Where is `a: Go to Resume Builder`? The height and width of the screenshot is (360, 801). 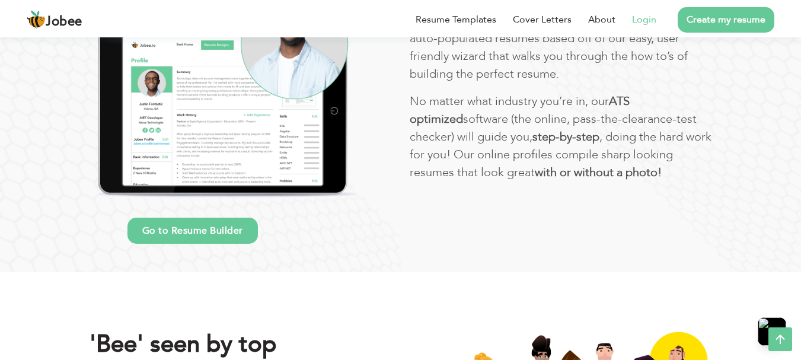
a: Go to Resume Builder is located at coordinates (193, 231).